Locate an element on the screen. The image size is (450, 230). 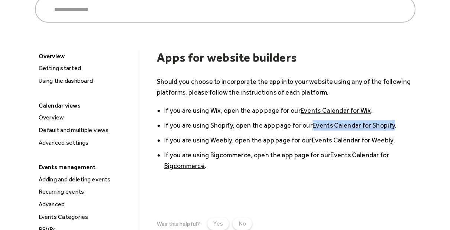
p: Should you choose to incorporate the app into your website using any of the following platforms, ... is located at coordinates (286, 87).